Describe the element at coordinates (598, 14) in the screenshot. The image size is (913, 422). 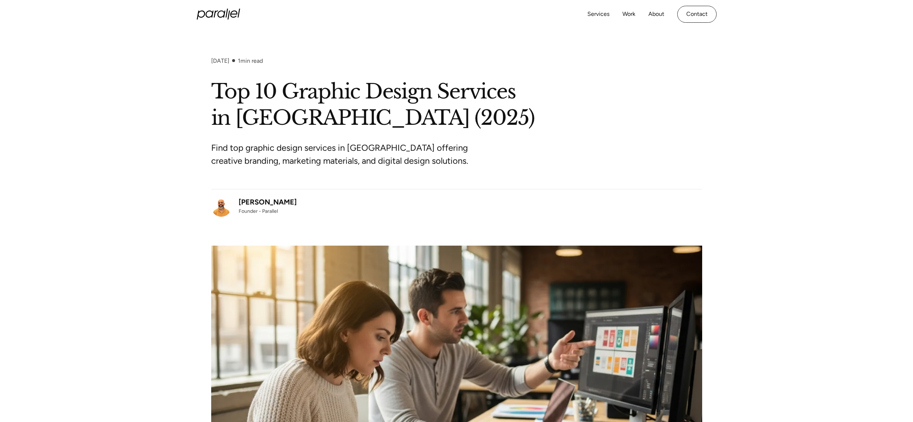
I see `a: Services` at that location.